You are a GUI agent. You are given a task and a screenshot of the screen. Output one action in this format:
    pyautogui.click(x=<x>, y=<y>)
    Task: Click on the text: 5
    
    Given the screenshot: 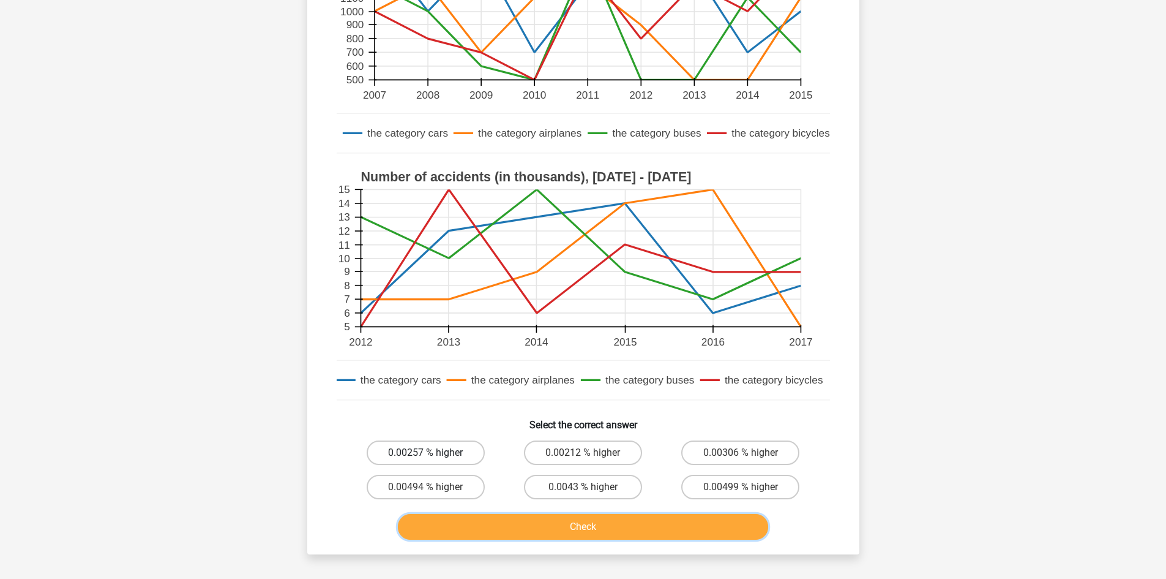 What is the action you would take?
    pyautogui.click(x=347, y=327)
    